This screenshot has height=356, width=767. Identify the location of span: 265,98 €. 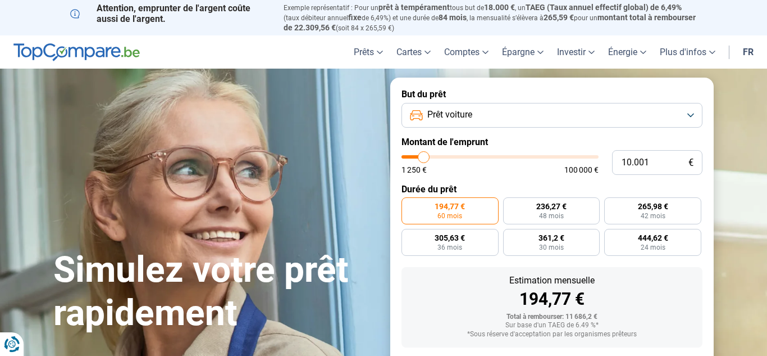
(653, 206).